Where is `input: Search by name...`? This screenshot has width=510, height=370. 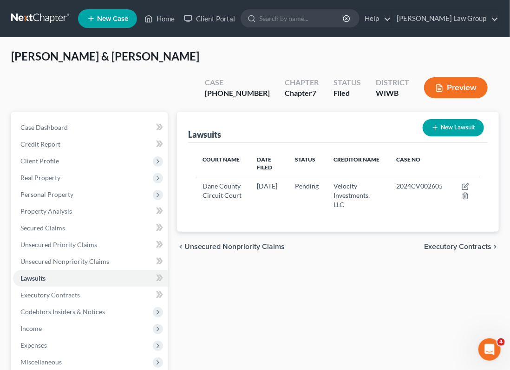
input: Search by name... is located at coordinates (302, 18).